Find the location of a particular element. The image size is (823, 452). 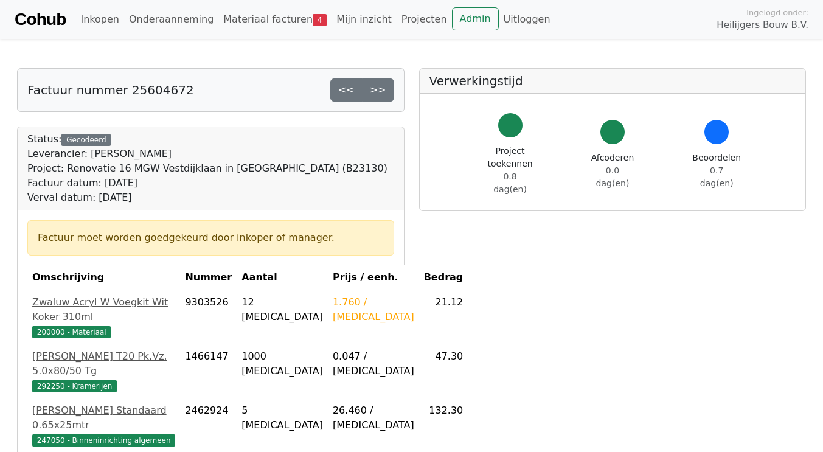

a: Onderaanneming is located at coordinates (171, 19).